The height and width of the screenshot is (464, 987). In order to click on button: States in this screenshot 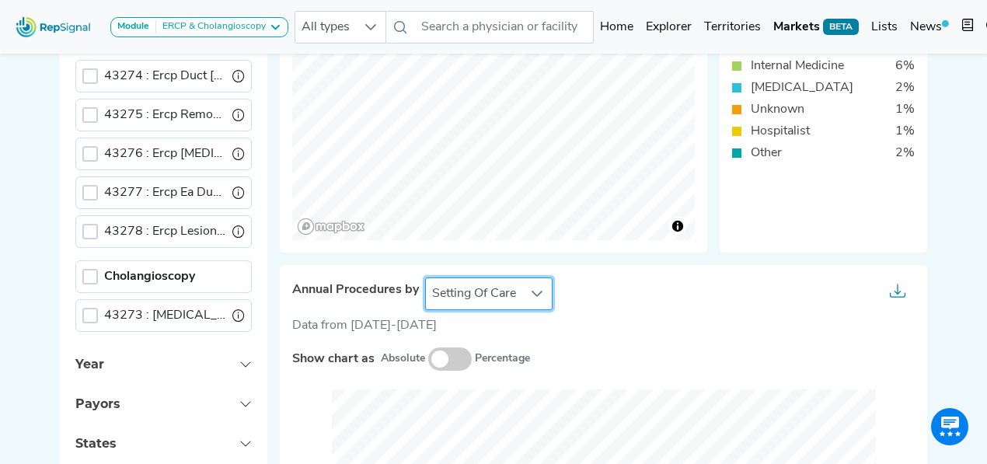, I will do `click(163, 443)`.